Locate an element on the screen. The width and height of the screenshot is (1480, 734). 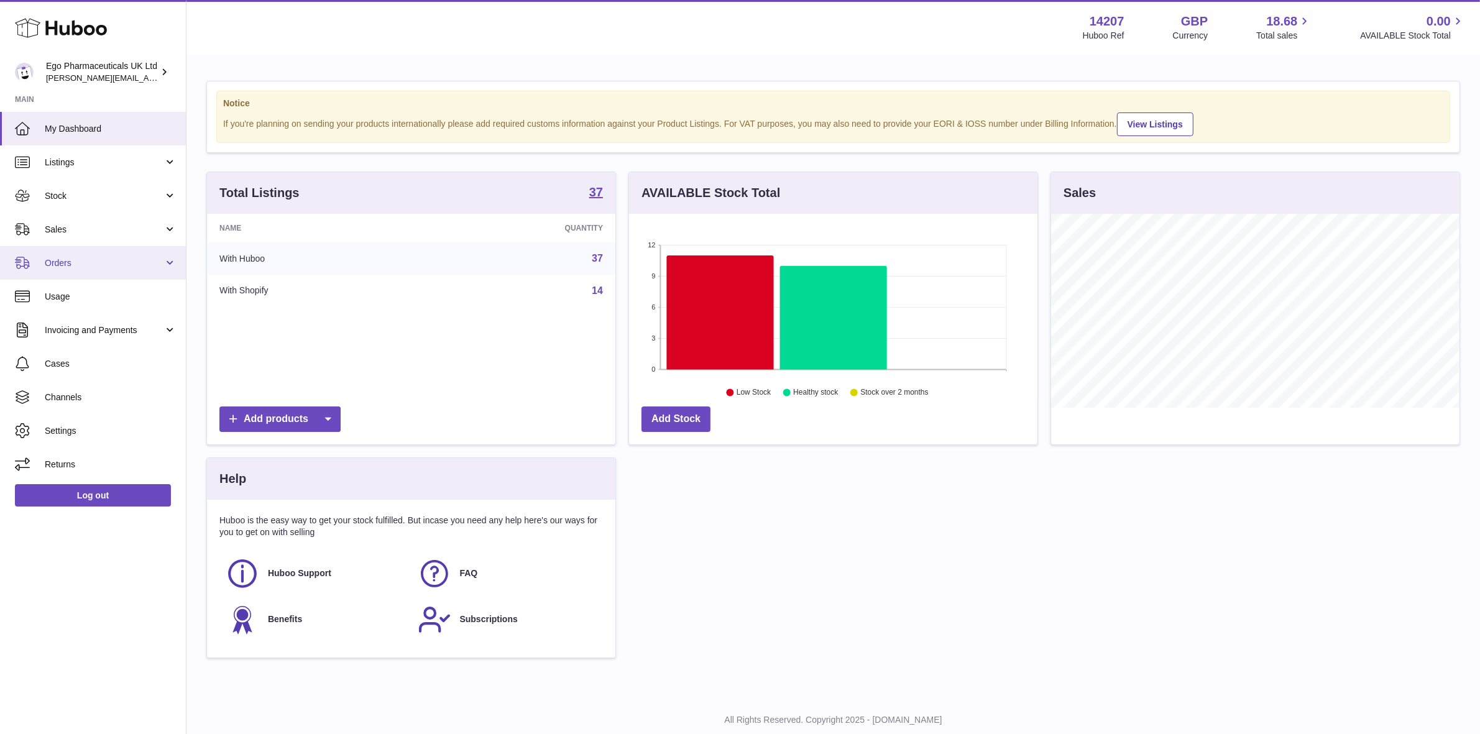
div: If you're planning on sending your products internationally please add required customs informati... is located at coordinates (833, 123).